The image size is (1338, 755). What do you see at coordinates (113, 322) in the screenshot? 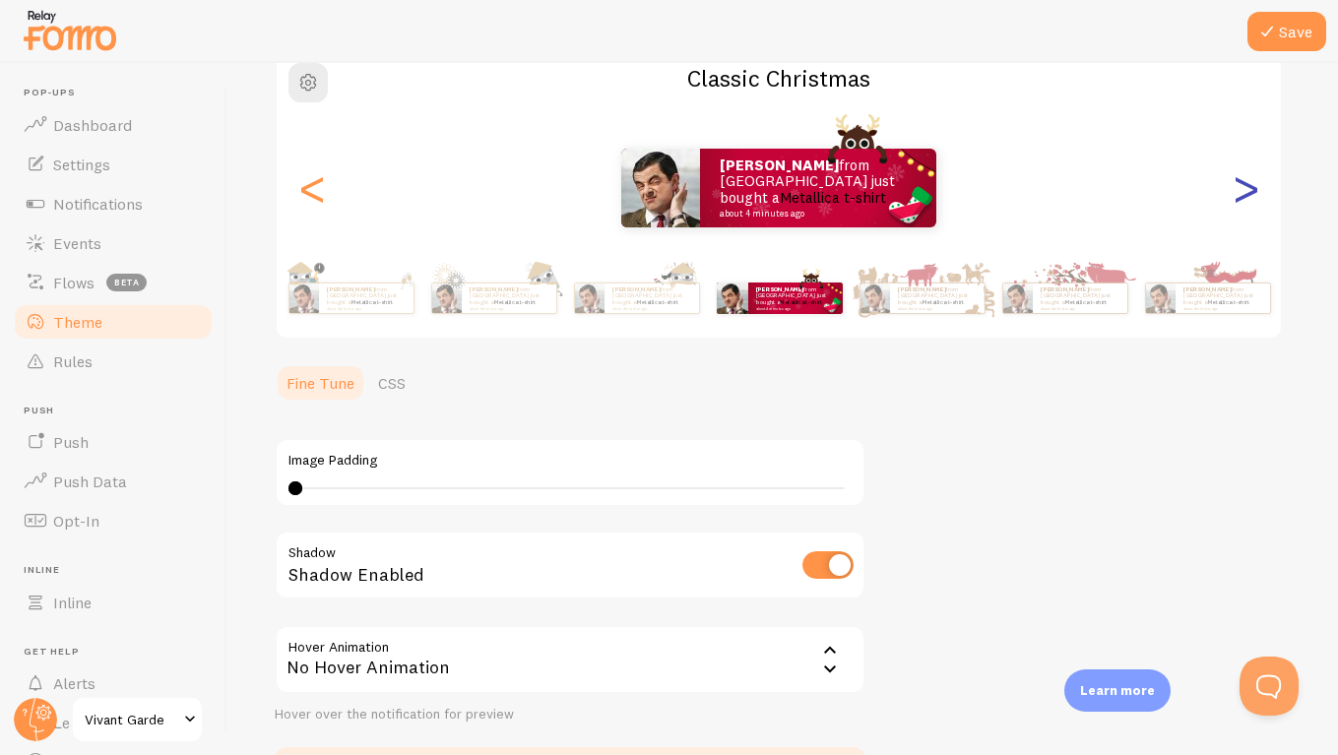
I see `a: Theme` at bounding box center [113, 322].